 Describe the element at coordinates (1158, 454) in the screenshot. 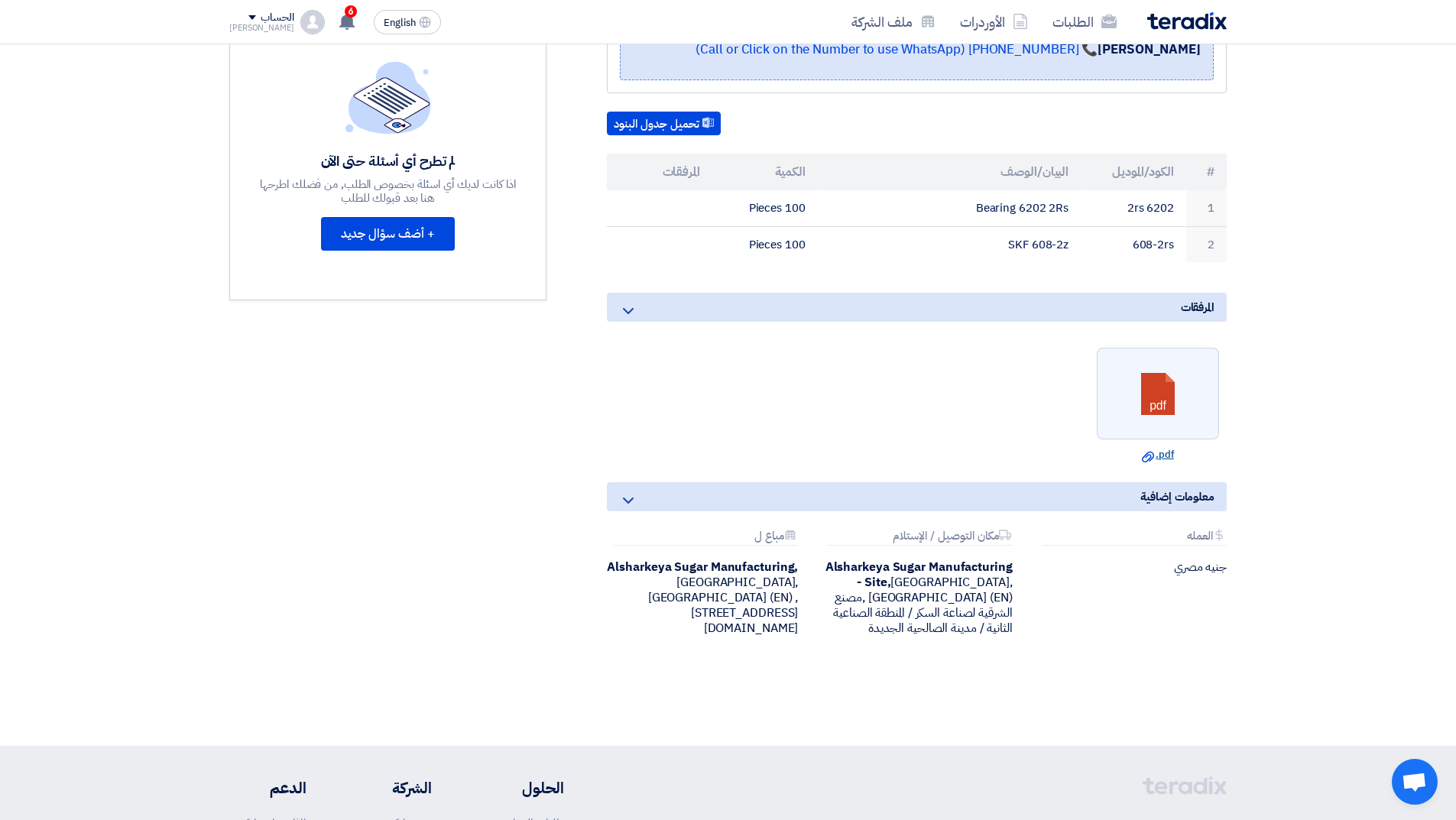

I see `a: .pdf` at that location.